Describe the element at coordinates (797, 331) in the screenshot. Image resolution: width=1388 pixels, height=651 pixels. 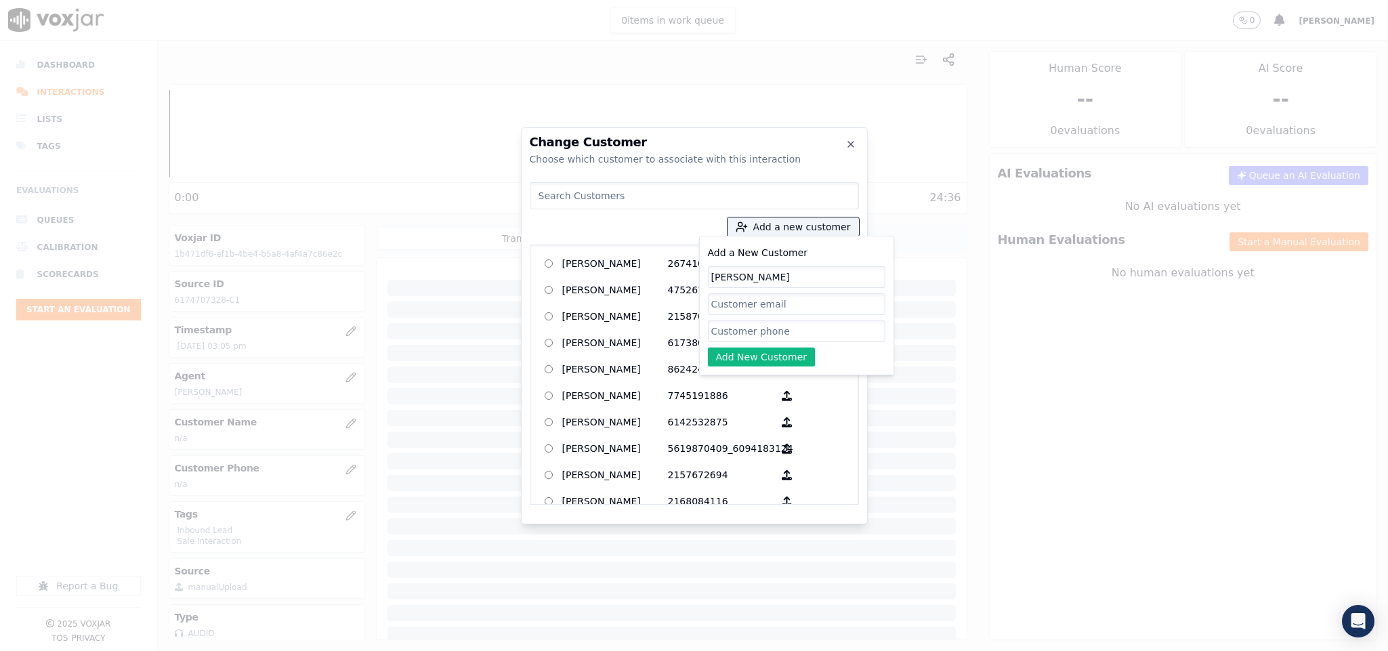
I see `input: Customer phone` at that location.